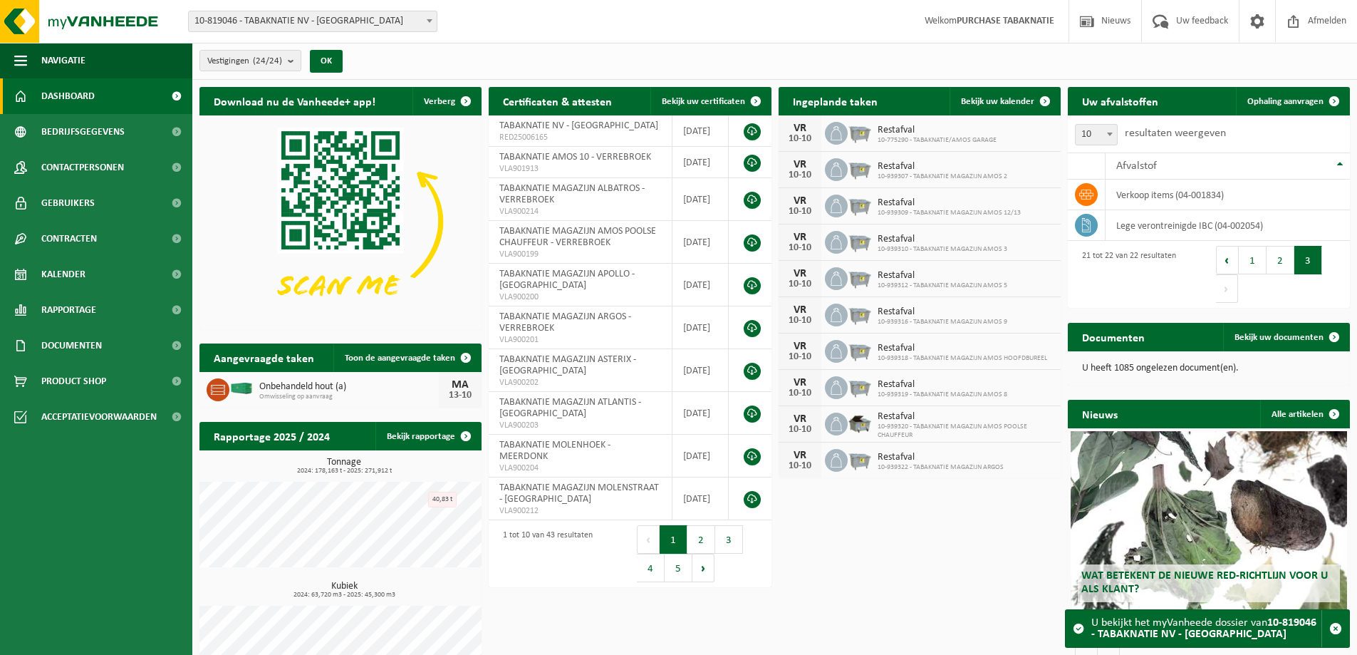 Image resolution: width=1357 pixels, height=655 pixels. Describe the element at coordinates (1279, 337) in the screenshot. I see `span: Bekijk uw documenten` at that location.